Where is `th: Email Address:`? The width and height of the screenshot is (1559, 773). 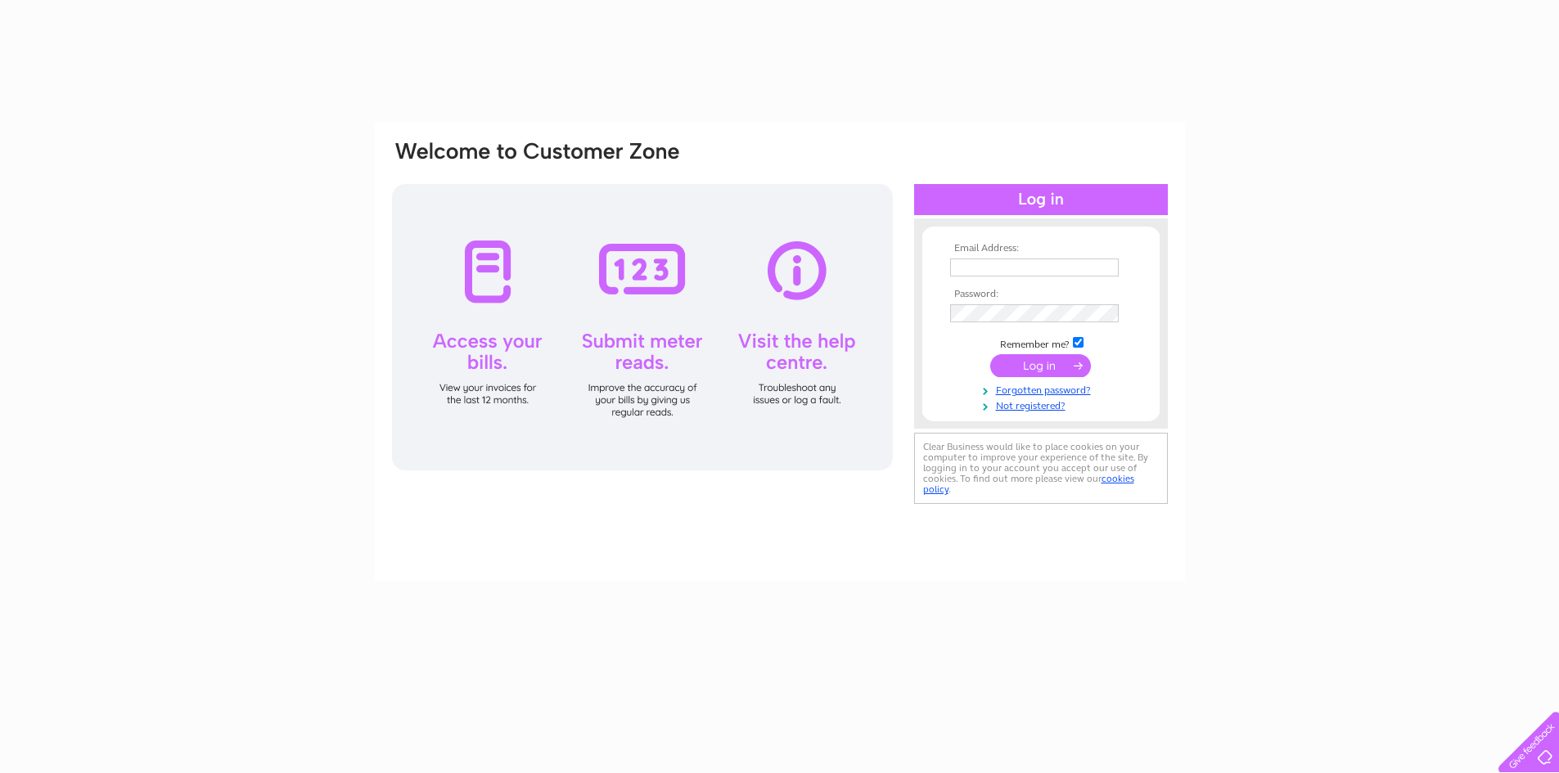
th: Email Address: is located at coordinates (1041, 249).